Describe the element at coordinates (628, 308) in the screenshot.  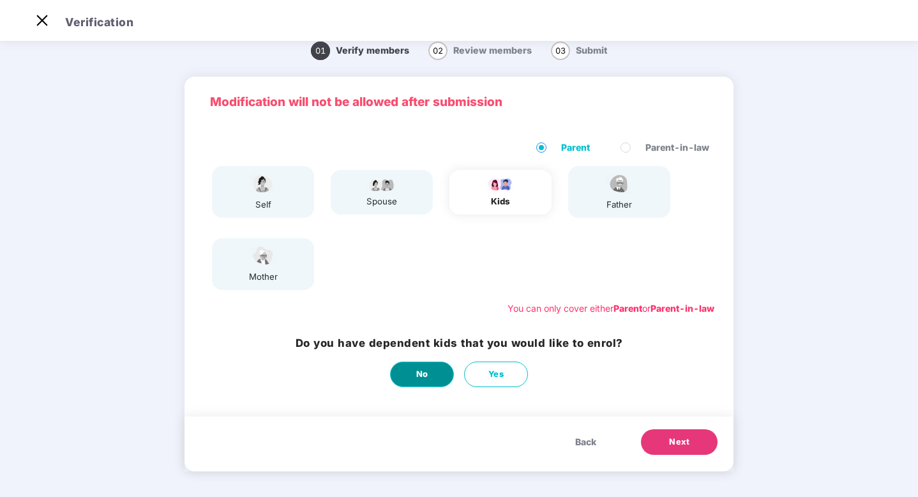
I see `b: Parent` at that location.